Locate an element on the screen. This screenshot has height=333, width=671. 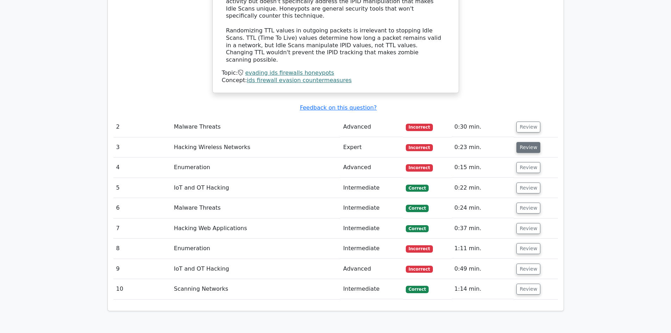
td: 0:49 min. is located at coordinates (483, 269).